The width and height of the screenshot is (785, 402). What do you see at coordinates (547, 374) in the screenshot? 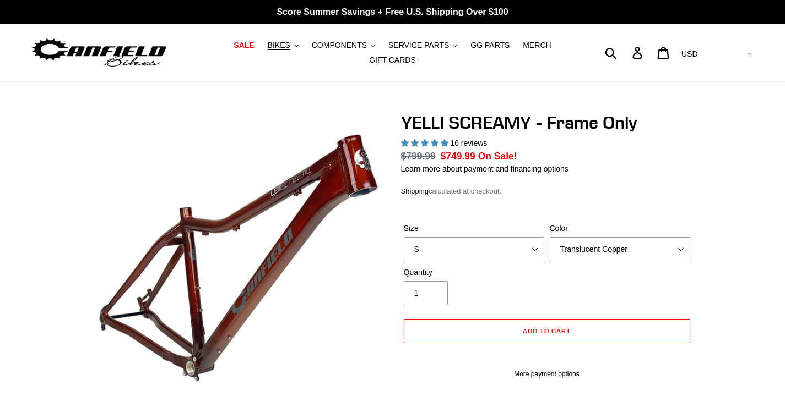
I see `a: More payment options` at bounding box center [547, 374].